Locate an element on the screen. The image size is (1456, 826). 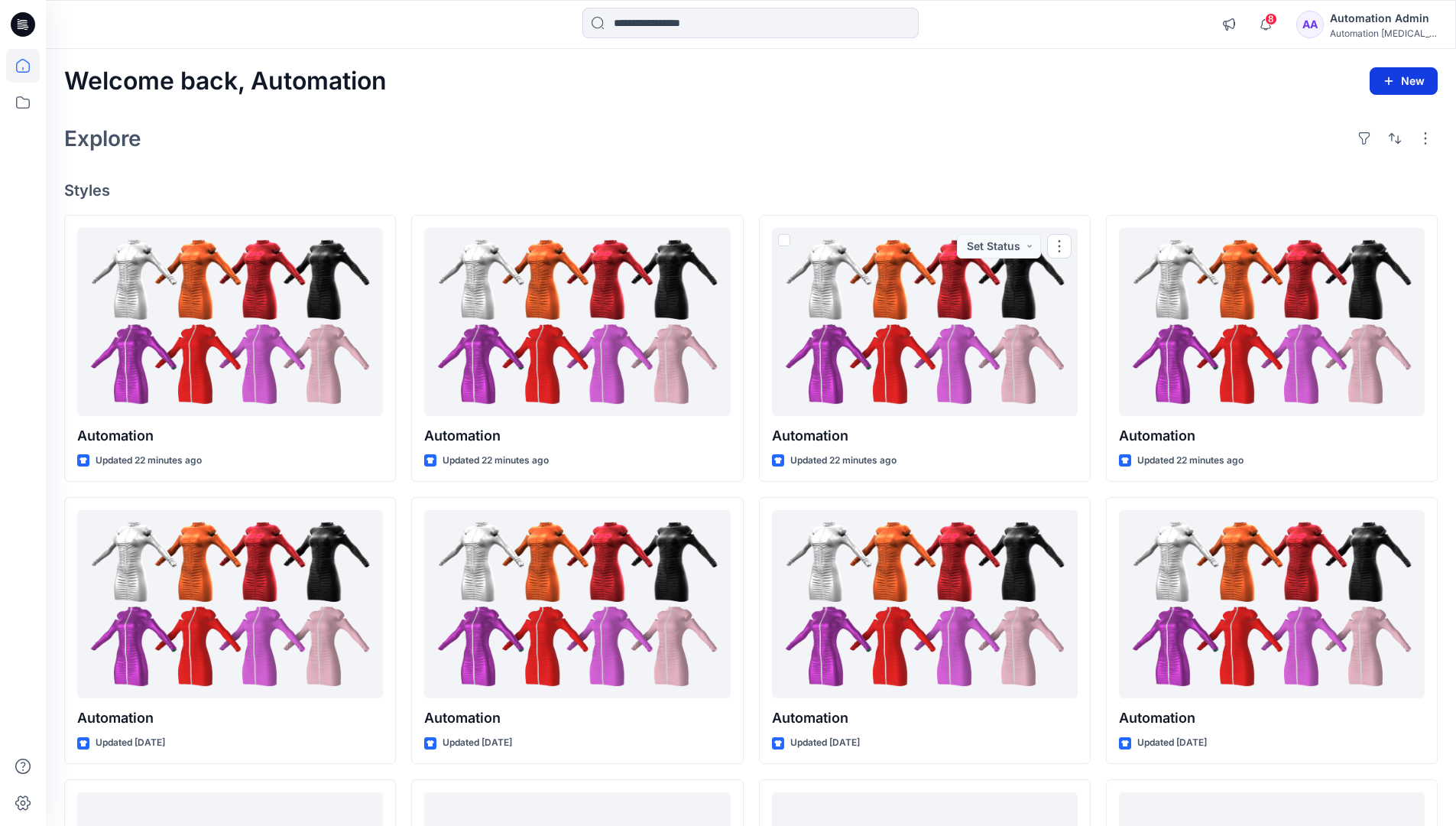
div: Automation Admin is located at coordinates (1383, 19).